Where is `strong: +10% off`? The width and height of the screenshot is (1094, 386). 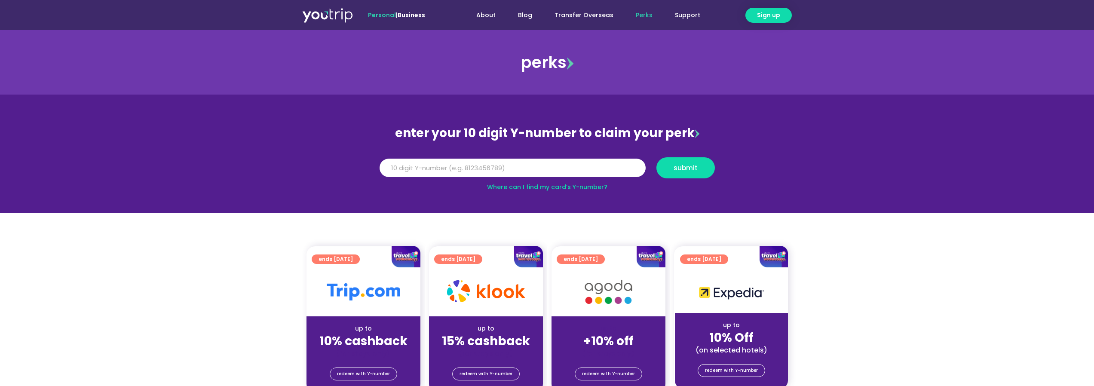
strong: +10% off is located at coordinates (608, 341).